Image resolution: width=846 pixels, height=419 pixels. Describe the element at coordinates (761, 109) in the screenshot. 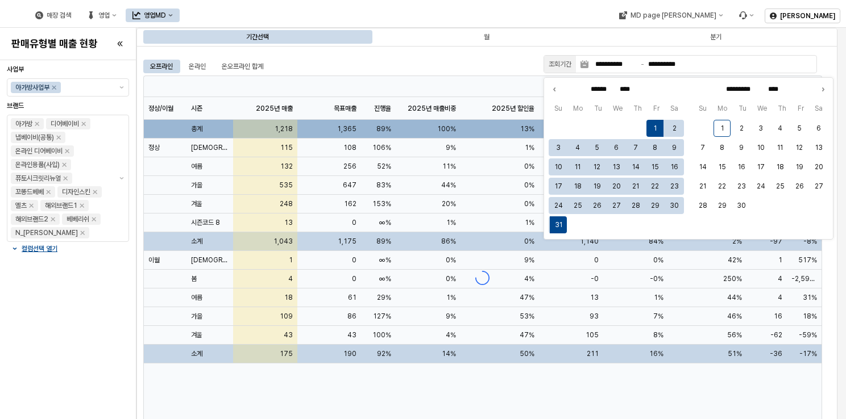

I see `span: We` at that location.